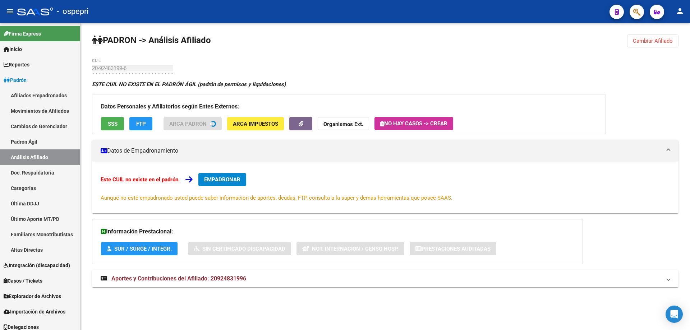  Describe the element at coordinates (350, 249) in the screenshot. I see `button: Not. Internacion / Censo Hosp.` at that location.